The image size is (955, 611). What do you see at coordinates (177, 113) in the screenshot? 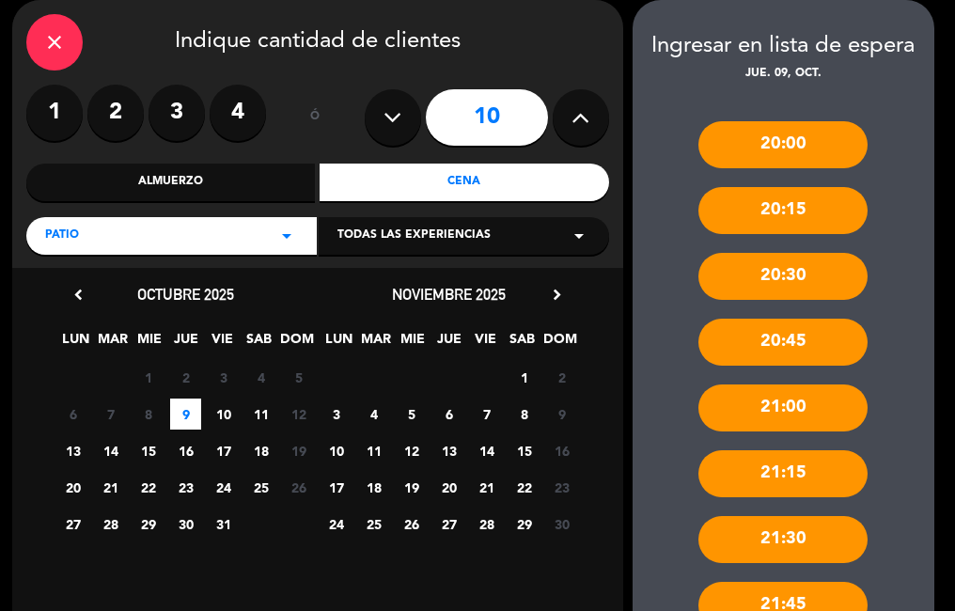
I see `label: 3` at bounding box center [177, 113].